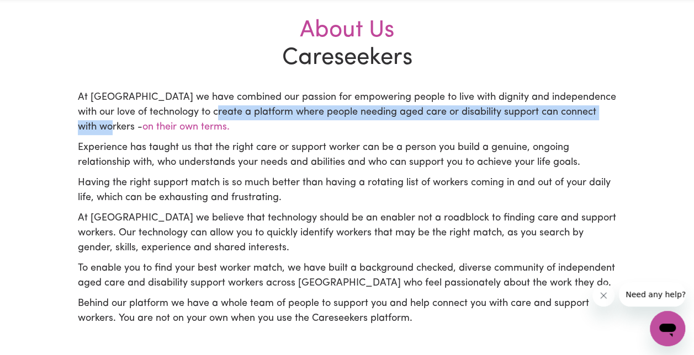 This screenshot has width=694, height=355. Describe the element at coordinates (347, 276) in the screenshot. I see `p: To enable you to find your best worker match, we have built a background checked, diverse communi...` at that location.